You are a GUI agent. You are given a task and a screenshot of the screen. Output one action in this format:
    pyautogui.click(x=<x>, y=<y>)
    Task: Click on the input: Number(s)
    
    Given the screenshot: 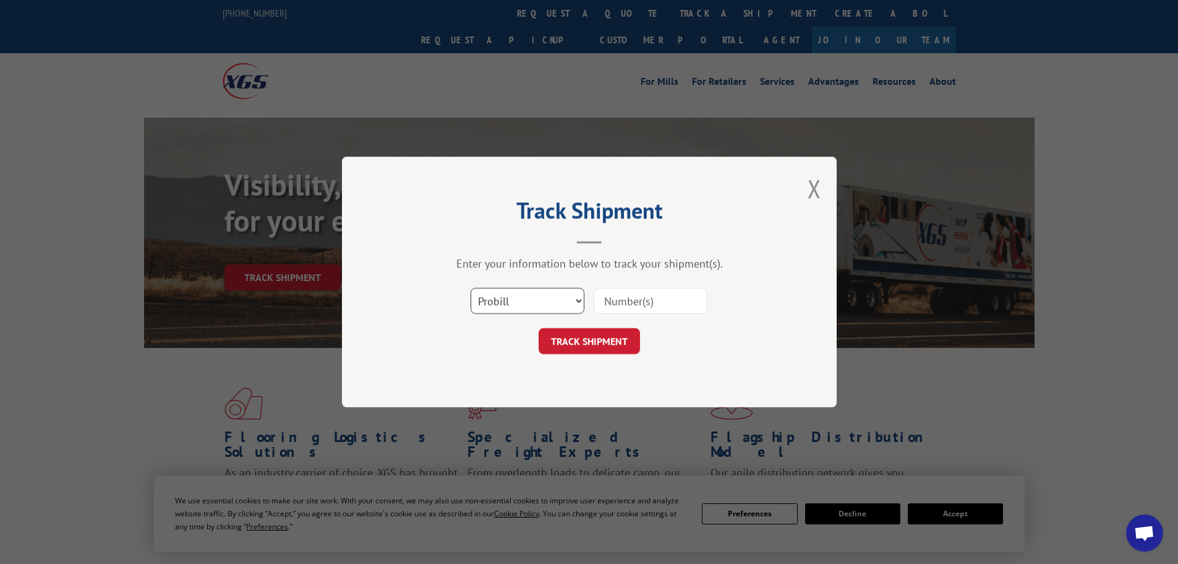 What is the action you would take?
    pyautogui.click(x=651, y=301)
    